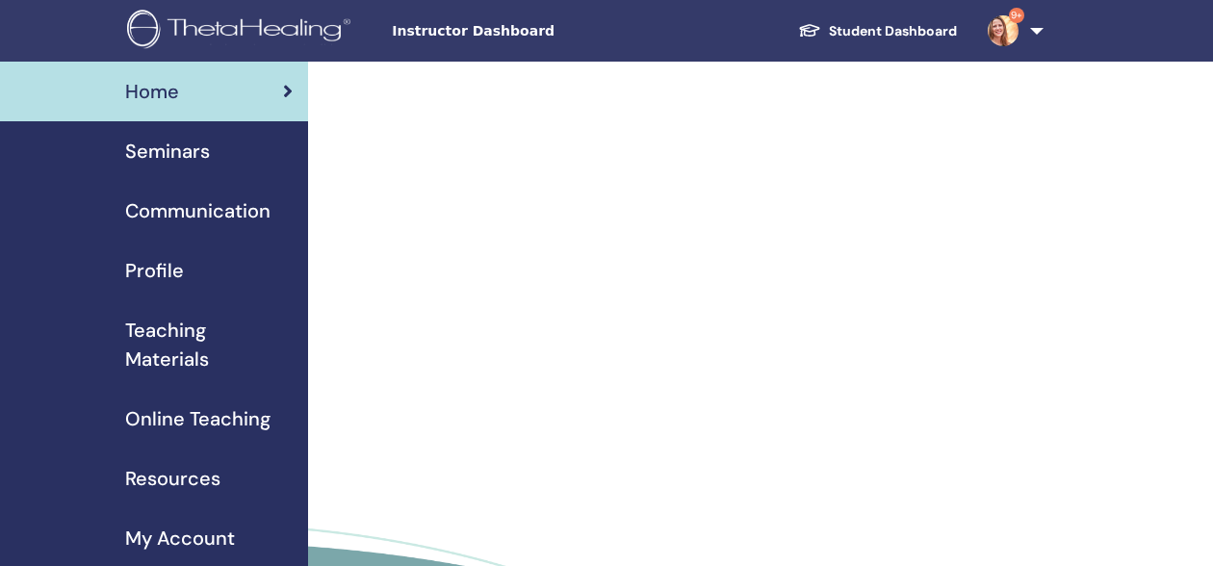 The height and width of the screenshot is (566, 1213). What do you see at coordinates (209, 345) in the screenshot?
I see `span: Teaching Materials` at bounding box center [209, 345].